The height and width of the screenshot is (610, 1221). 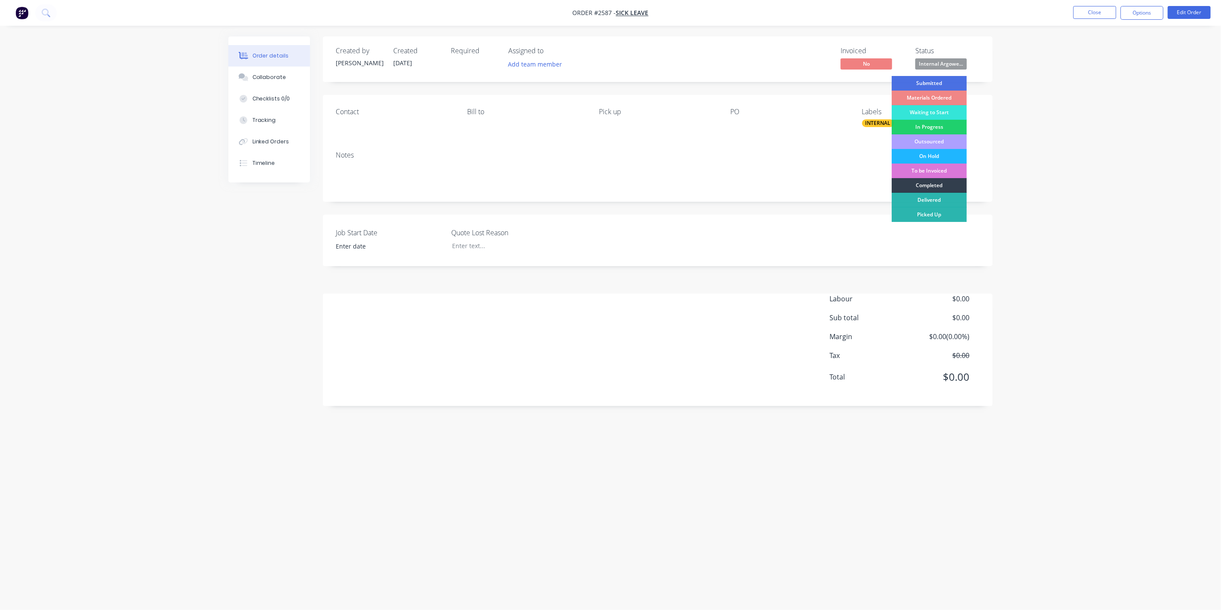 What do you see at coordinates (929, 142) in the screenshot?
I see `div: Outsourced` at bounding box center [929, 142].